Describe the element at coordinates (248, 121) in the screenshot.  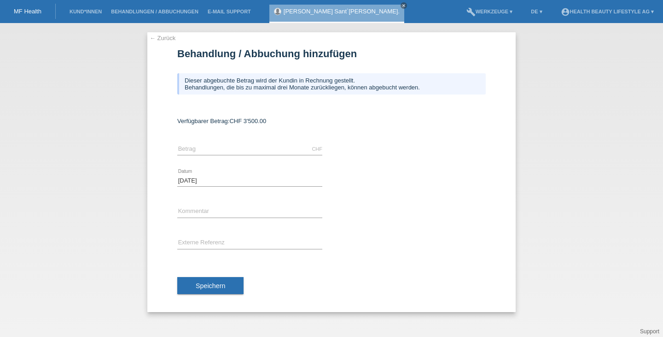
I see `span: CHF 3'500.00` at that location.